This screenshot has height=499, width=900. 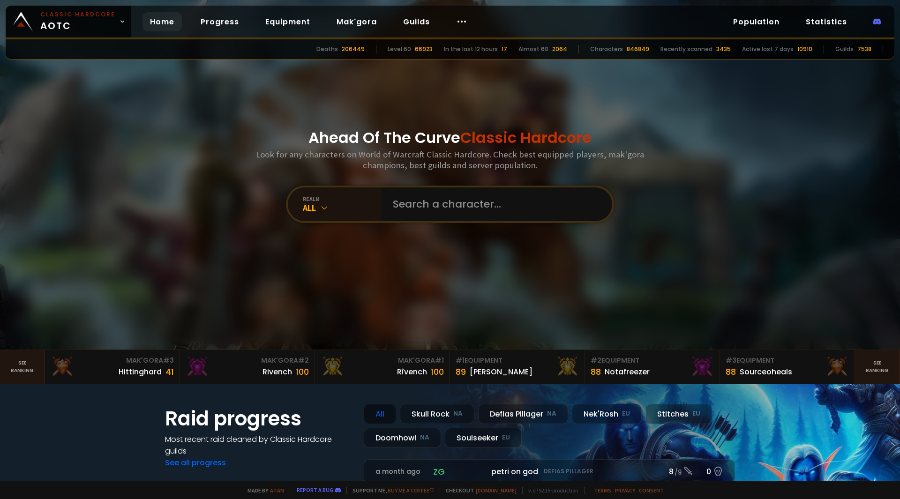 What do you see at coordinates (288, 22) in the screenshot?
I see `a: Equipment` at bounding box center [288, 22].